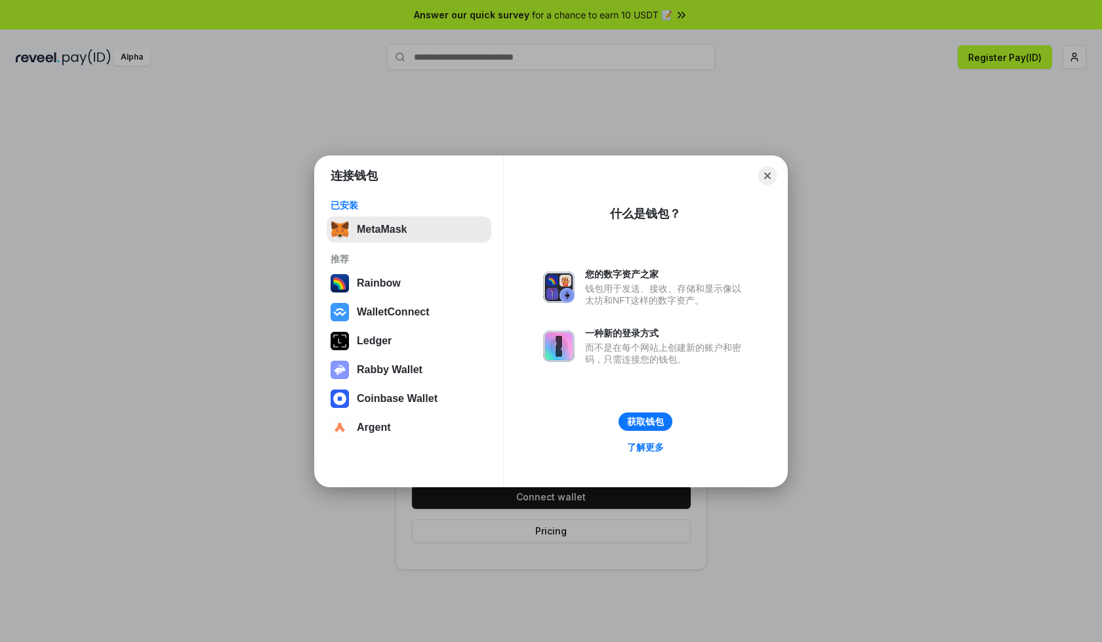 The height and width of the screenshot is (642, 1102). I want to click on button: Rabby Wallet, so click(409, 370).